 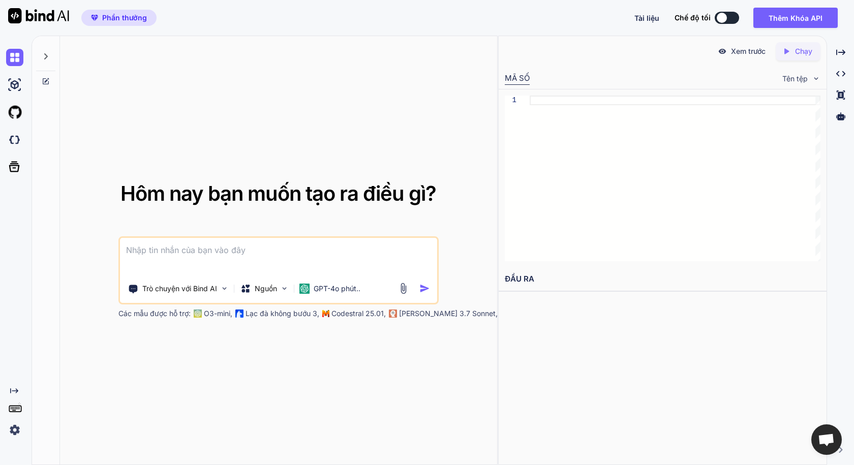 What do you see at coordinates (337, 288) in the screenshot?
I see `font: GPT-4o phút..` at bounding box center [337, 288].